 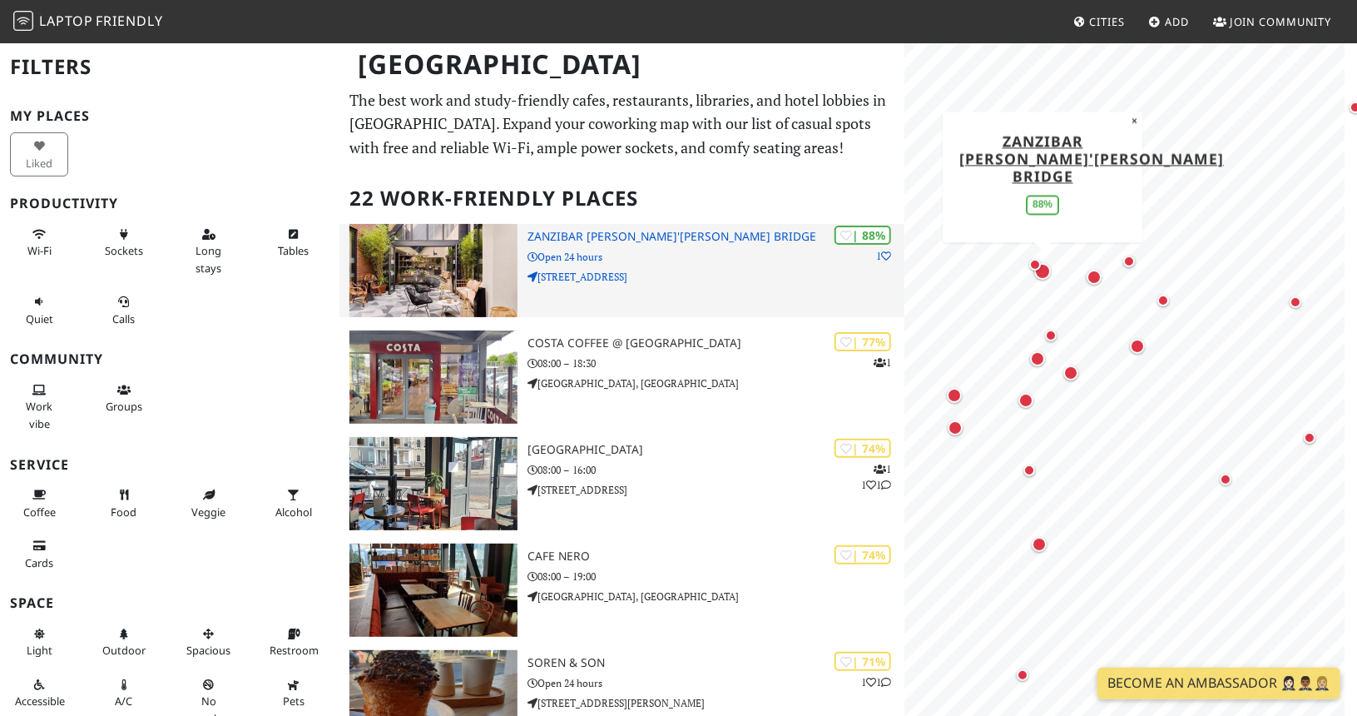 I want to click on h3: Space, so click(x=170, y=603).